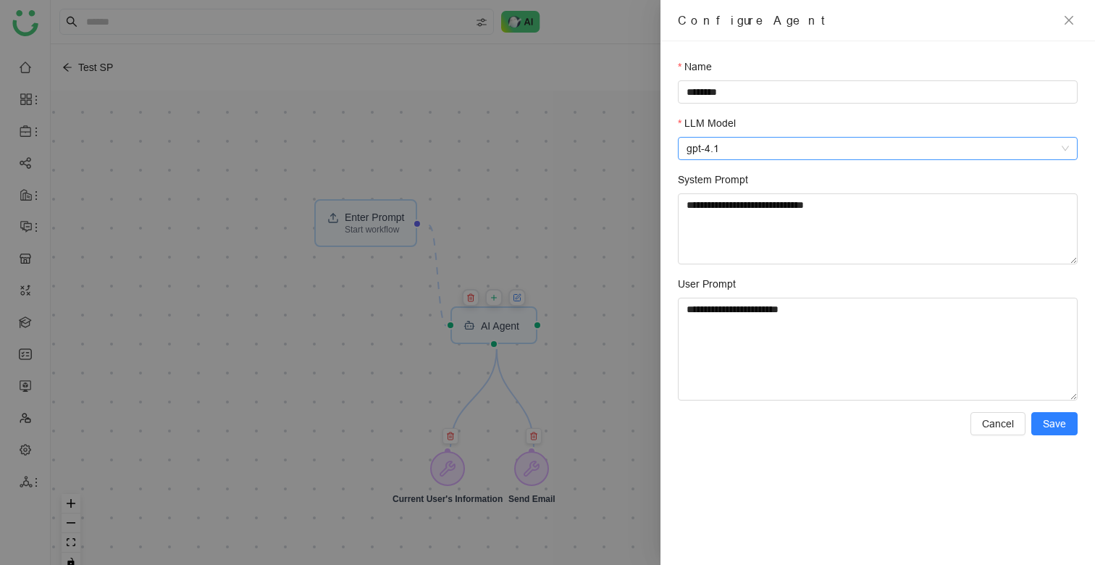 This screenshot has height=565, width=1095. What do you see at coordinates (713, 180) in the screenshot?
I see `label: System Prompt` at bounding box center [713, 180].